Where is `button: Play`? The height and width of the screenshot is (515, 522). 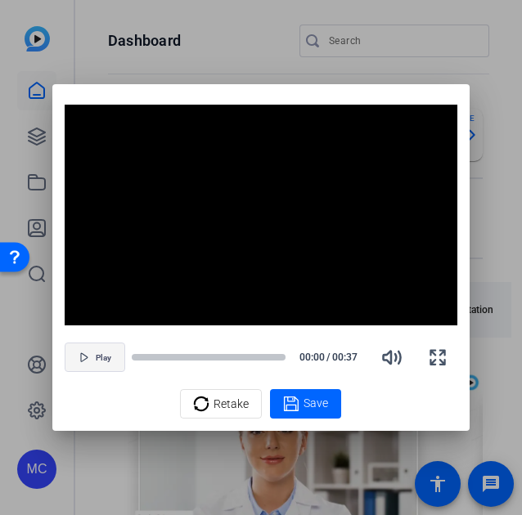 button: Play is located at coordinates (95, 357).